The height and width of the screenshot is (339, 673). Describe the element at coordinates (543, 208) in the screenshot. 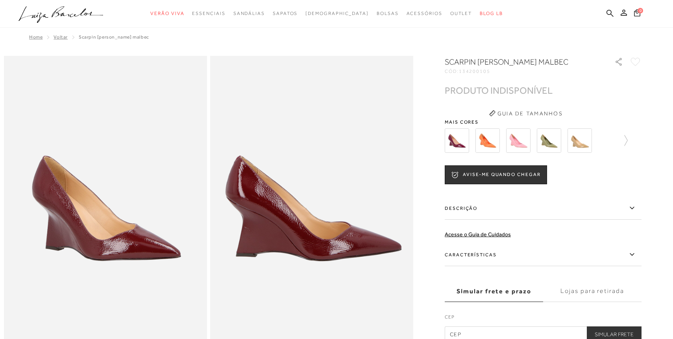

I see `label: Descrição` at that location.